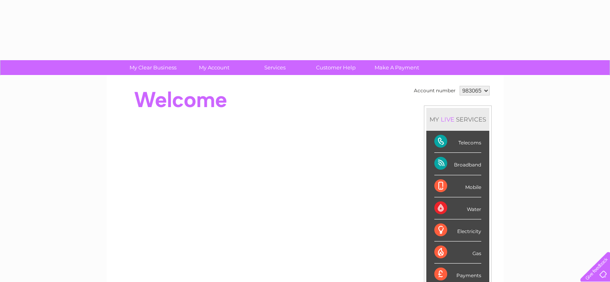  Describe the element at coordinates (447, 119) in the screenshot. I see `div: LIVE` at that location.